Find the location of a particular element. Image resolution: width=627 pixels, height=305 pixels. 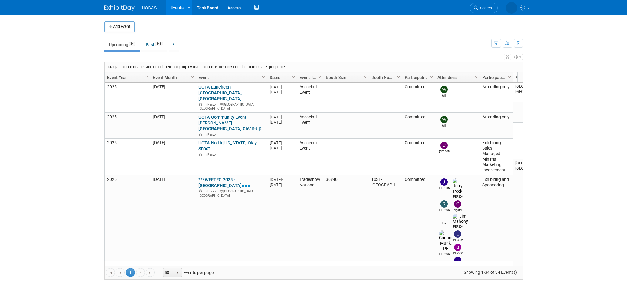

a: Participation Type is located at coordinates (495, 77).